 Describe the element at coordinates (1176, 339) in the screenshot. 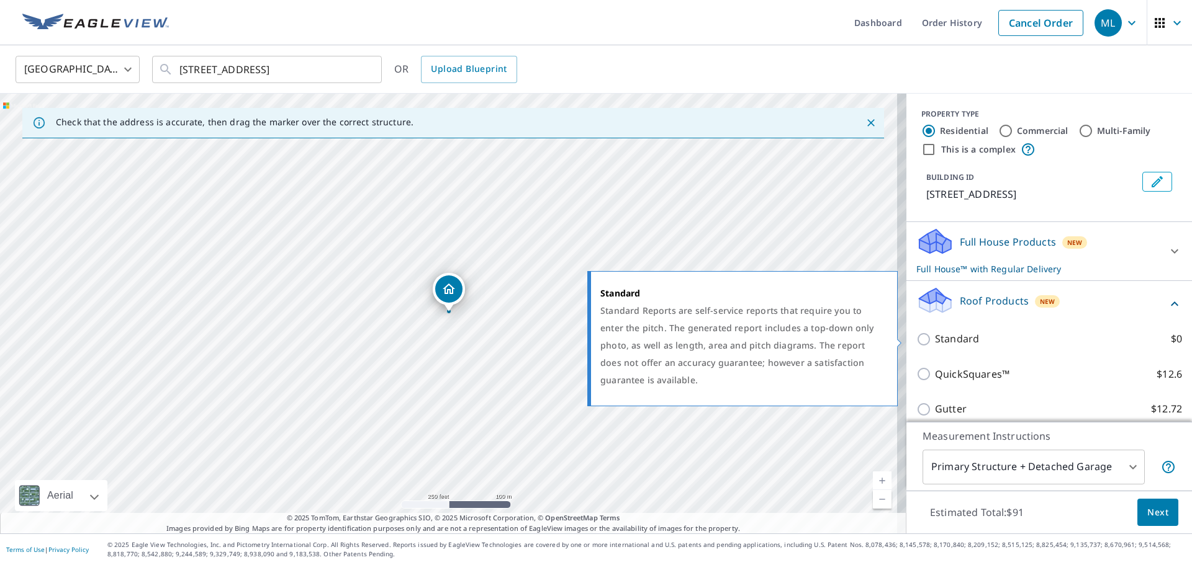

I see `p: $0` at that location.